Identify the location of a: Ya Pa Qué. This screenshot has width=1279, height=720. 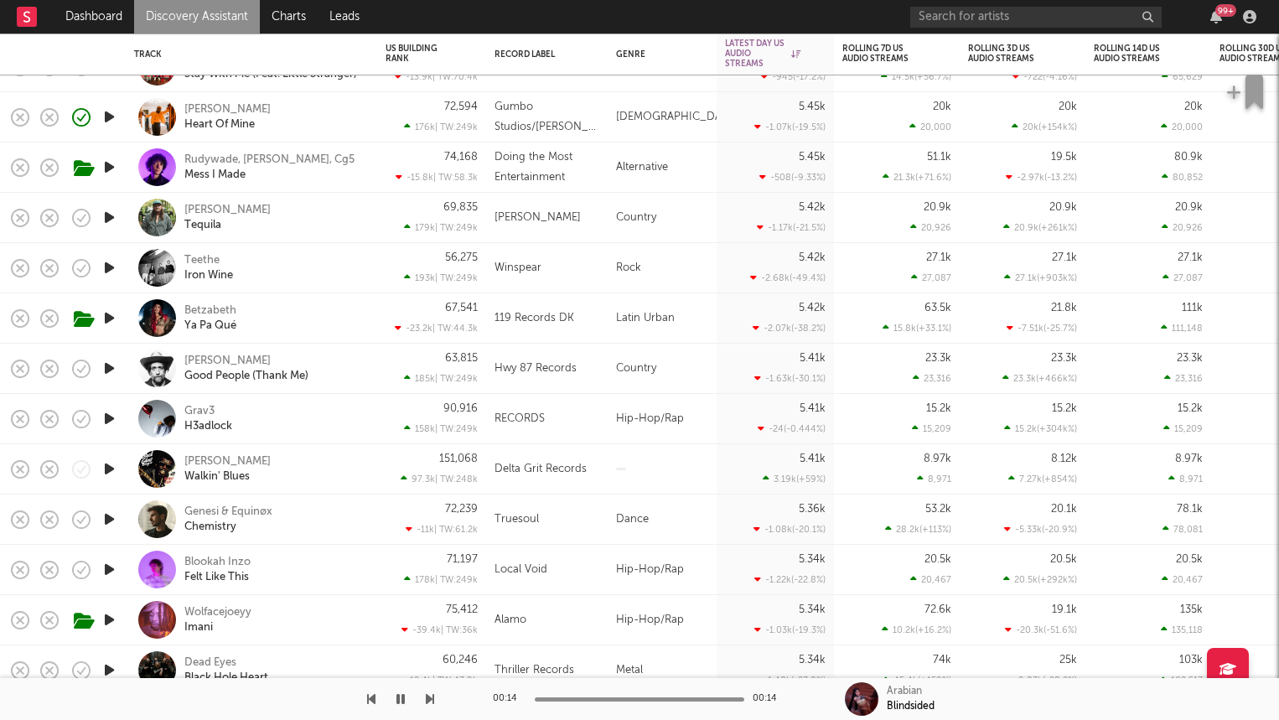
(210, 326).